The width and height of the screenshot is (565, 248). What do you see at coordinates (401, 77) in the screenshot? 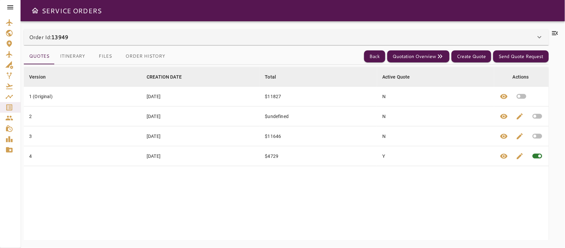
I see `span: Active Quote` at bounding box center [401, 77].